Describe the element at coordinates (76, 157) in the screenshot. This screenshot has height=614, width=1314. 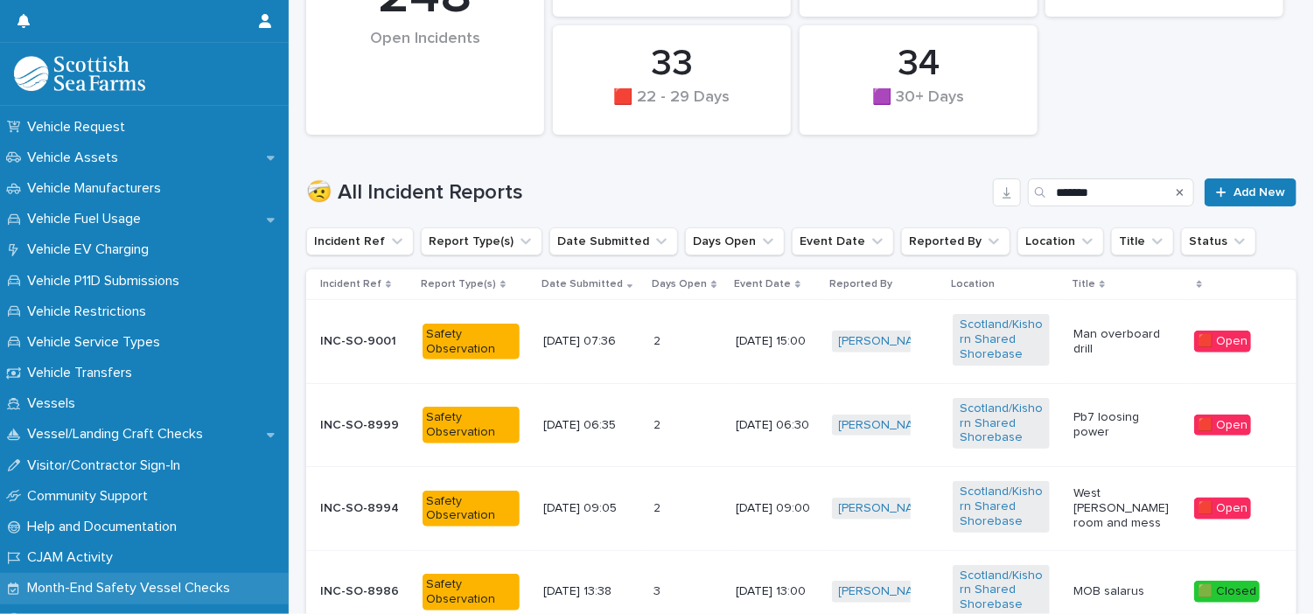
I see `p: Vehicle Assets` at that location.